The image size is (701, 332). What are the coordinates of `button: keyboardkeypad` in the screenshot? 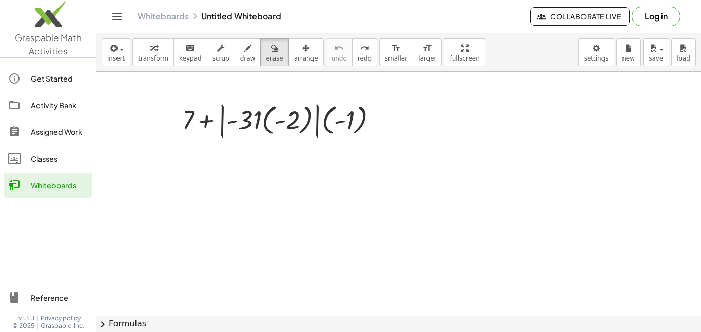 It's located at (190, 52).